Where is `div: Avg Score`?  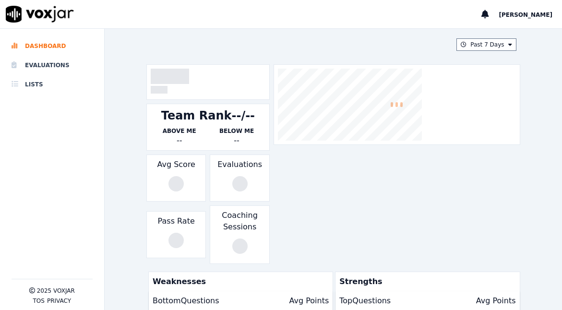 div: Avg Score is located at coordinates (176, 178).